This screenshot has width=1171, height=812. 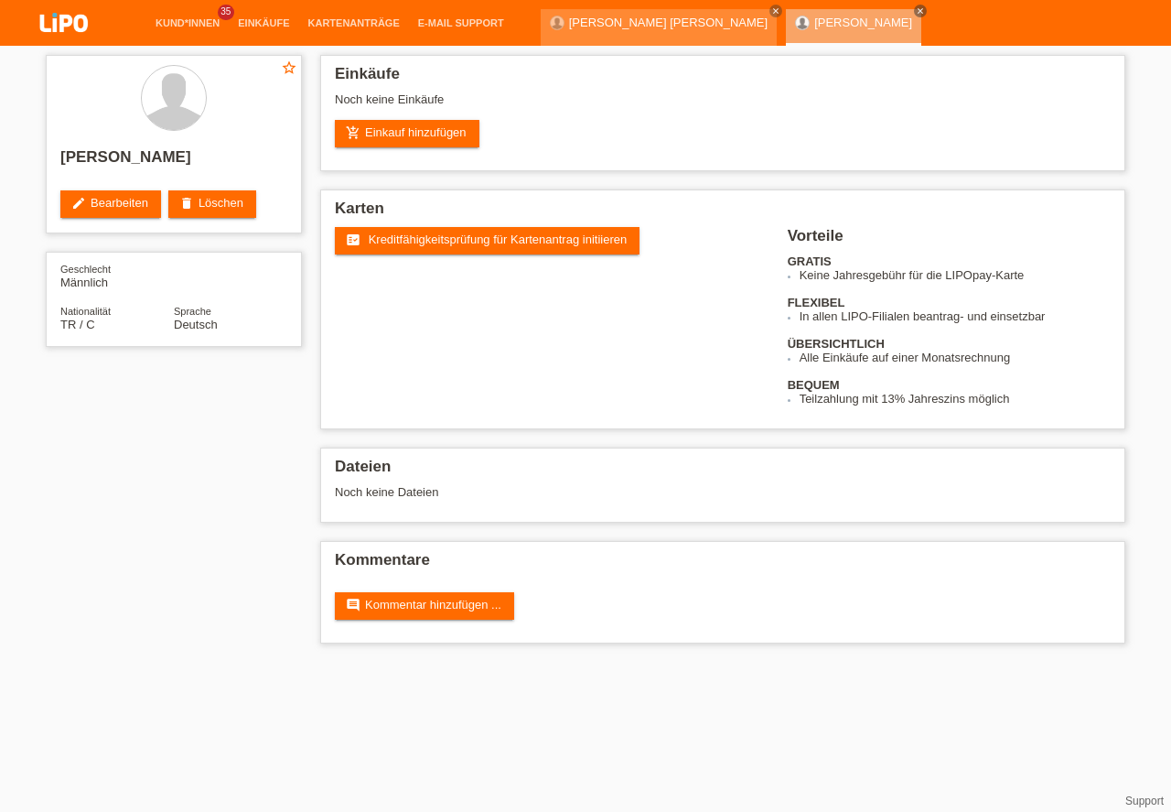 I want to click on span: Deutsch, so click(x=196, y=324).